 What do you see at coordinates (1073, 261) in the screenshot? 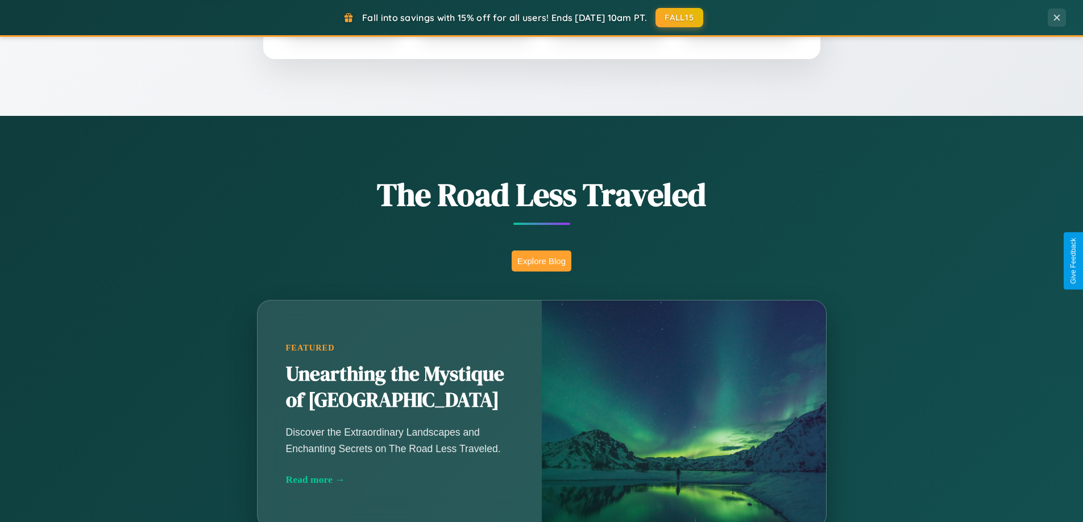
I see `div: Give Feedback` at bounding box center [1073, 261].